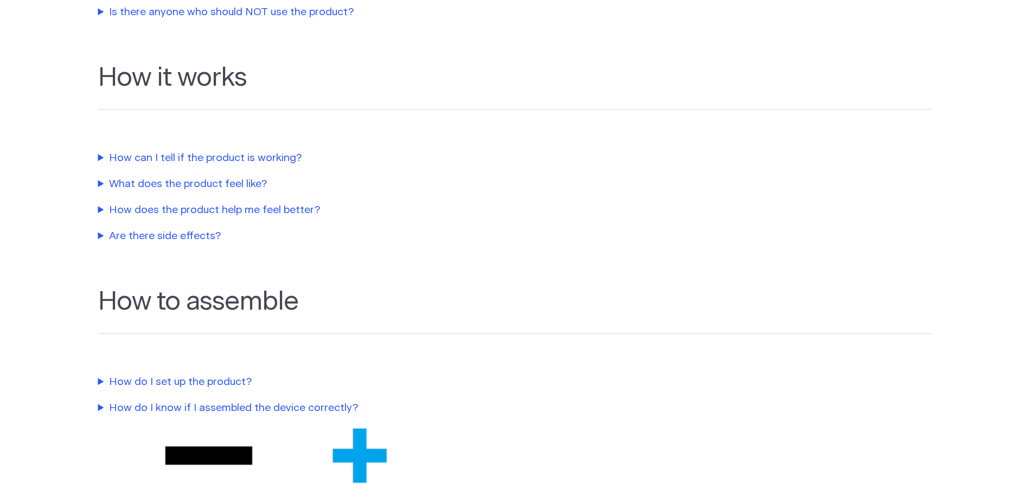 The height and width of the screenshot is (501, 1029). I want to click on summary: Is there anyone who should NOT use the product?, so click(345, 12).